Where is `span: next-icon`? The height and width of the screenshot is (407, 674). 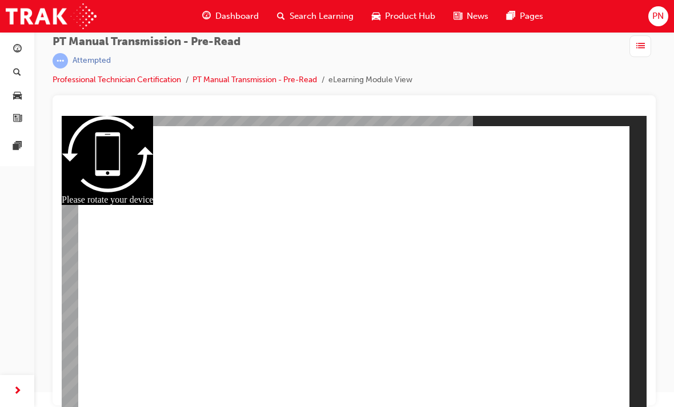 span: next-icon is located at coordinates (17, 391).